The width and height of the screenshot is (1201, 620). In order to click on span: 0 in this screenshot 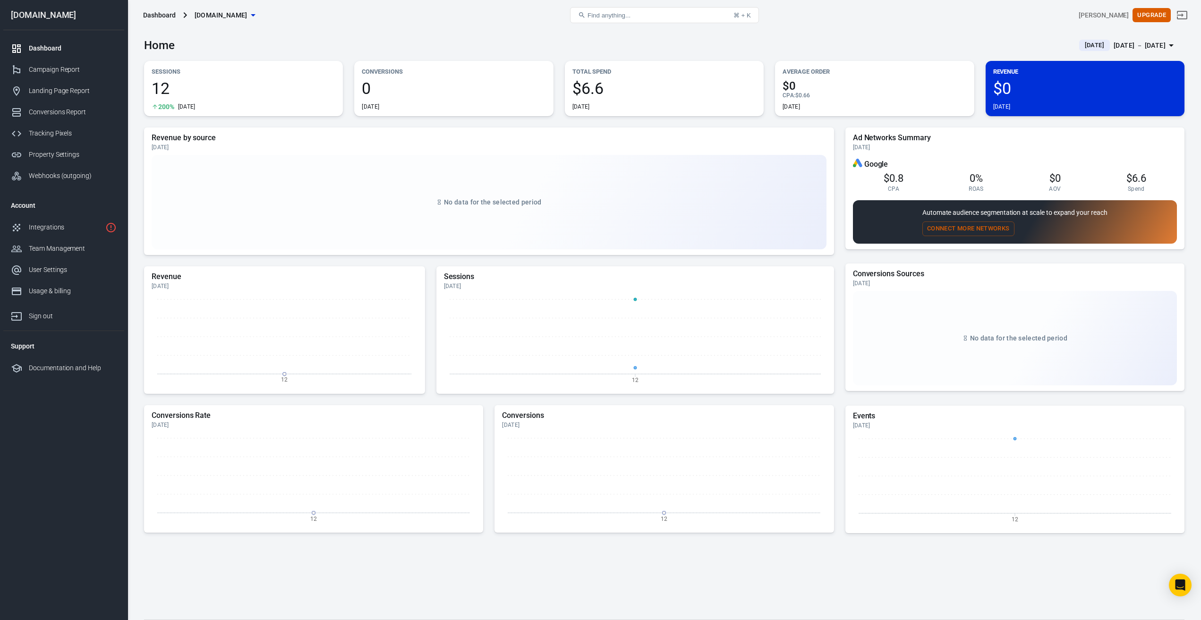, I will do `click(453, 88)`.